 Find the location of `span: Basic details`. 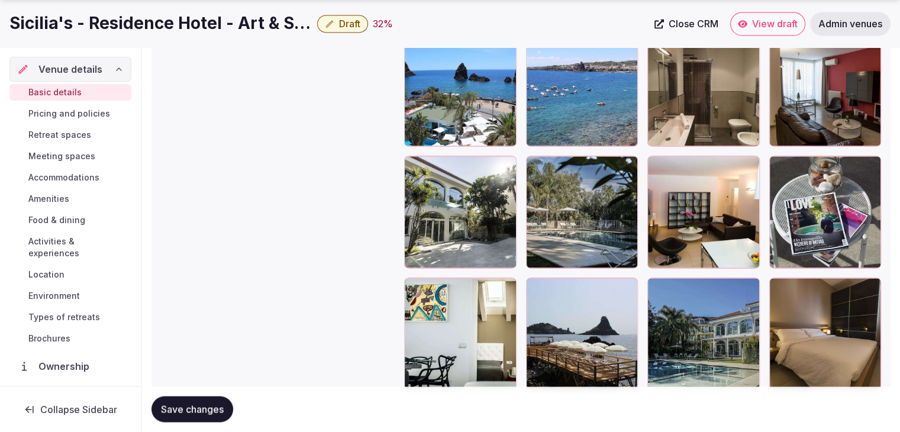

span: Basic details is located at coordinates (55, 92).